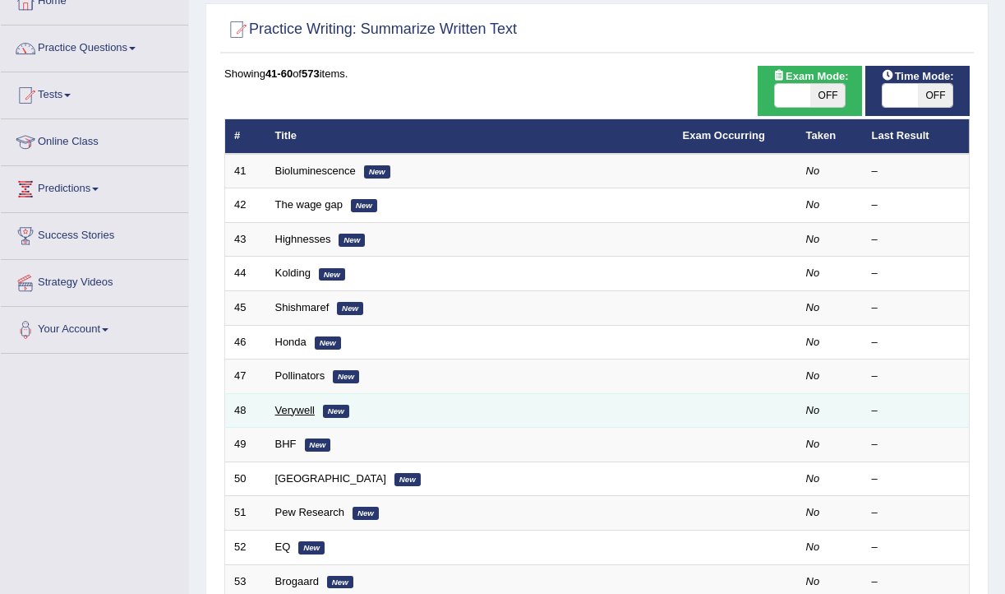 Image resolution: width=1005 pixels, height=594 pixels. I want to click on a: Exam Occurring, so click(724, 135).